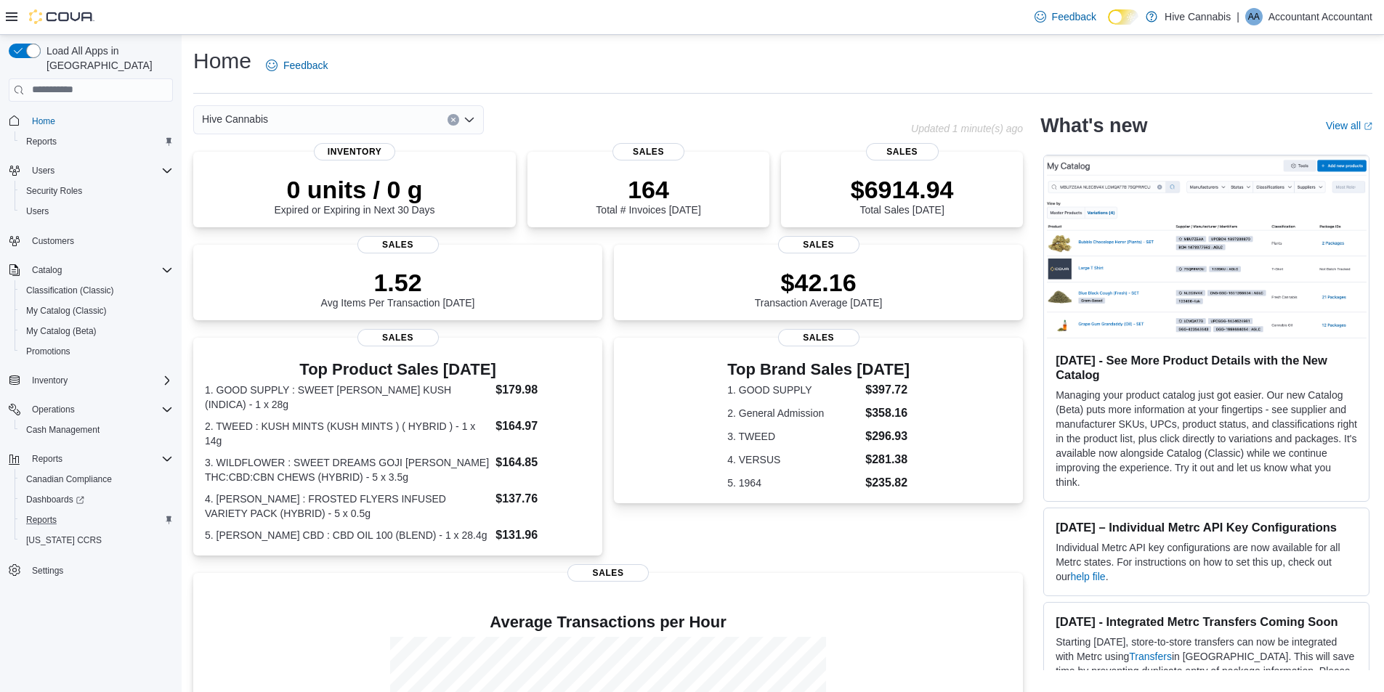  What do you see at coordinates (1206, 439) in the screenshot?
I see `p: Managing your product catalog just got easier. Our new Catalog (Beta) puts more information at yo...` at bounding box center [1206, 439].